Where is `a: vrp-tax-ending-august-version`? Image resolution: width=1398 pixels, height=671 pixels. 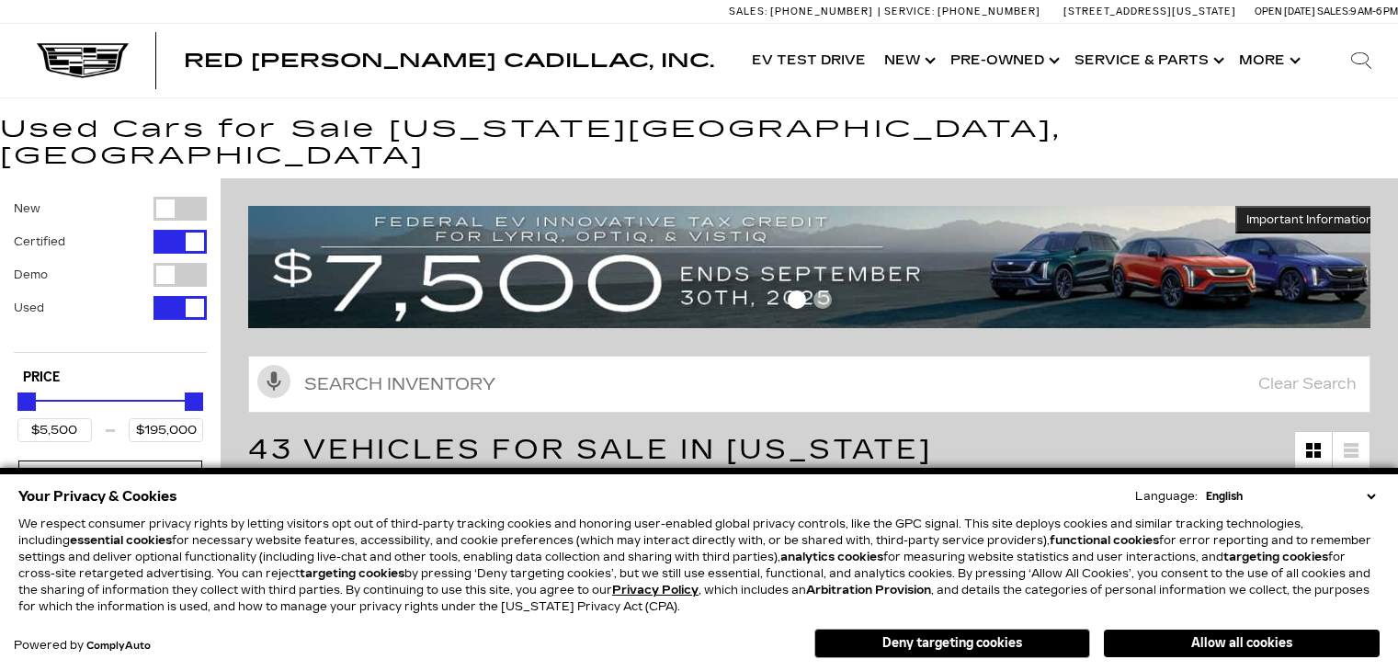 a: vrp-tax-ending-august-version is located at coordinates (816, 267).